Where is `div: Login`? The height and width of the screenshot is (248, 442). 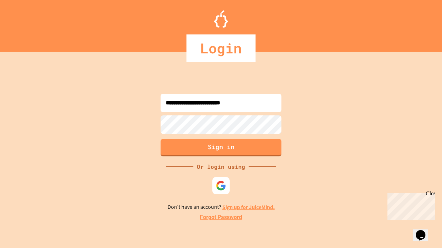
div: Login is located at coordinates (221, 48).